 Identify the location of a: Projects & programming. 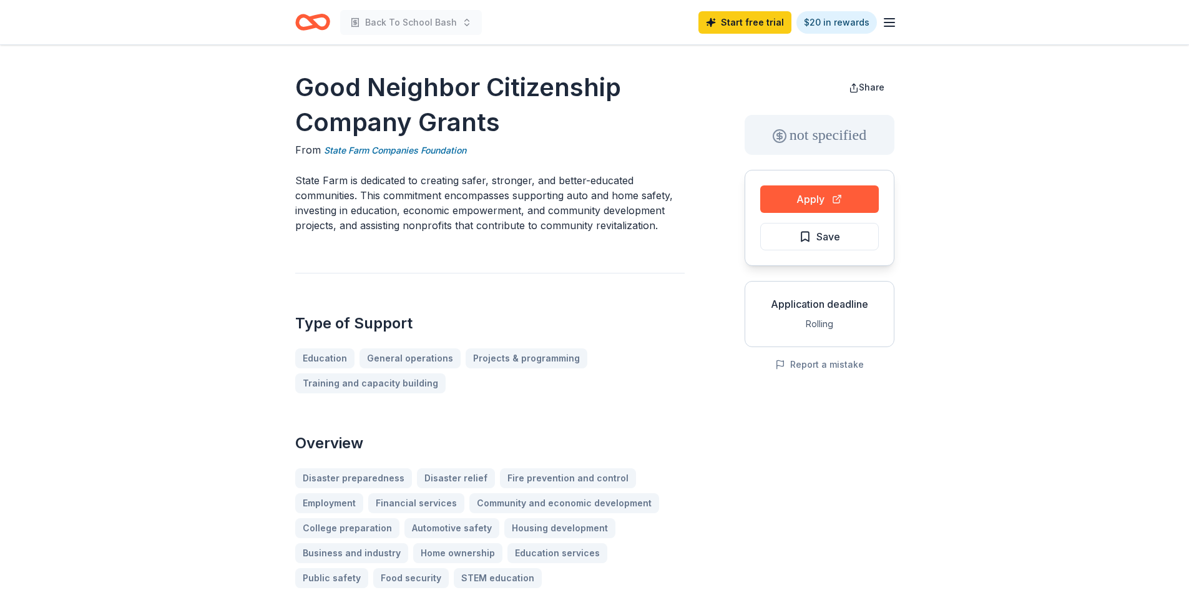
(526, 358).